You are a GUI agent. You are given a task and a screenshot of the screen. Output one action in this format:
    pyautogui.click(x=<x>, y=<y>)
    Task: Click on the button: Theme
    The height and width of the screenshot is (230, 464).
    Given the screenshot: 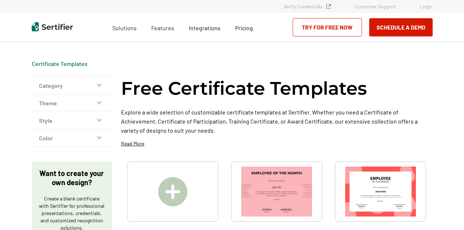 What is the action you would take?
    pyautogui.click(x=72, y=103)
    